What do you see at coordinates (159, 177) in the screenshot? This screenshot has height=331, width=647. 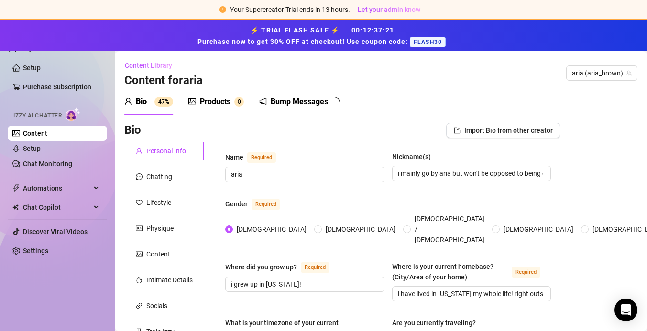 I see `div: Chatting` at bounding box center [159, 177].